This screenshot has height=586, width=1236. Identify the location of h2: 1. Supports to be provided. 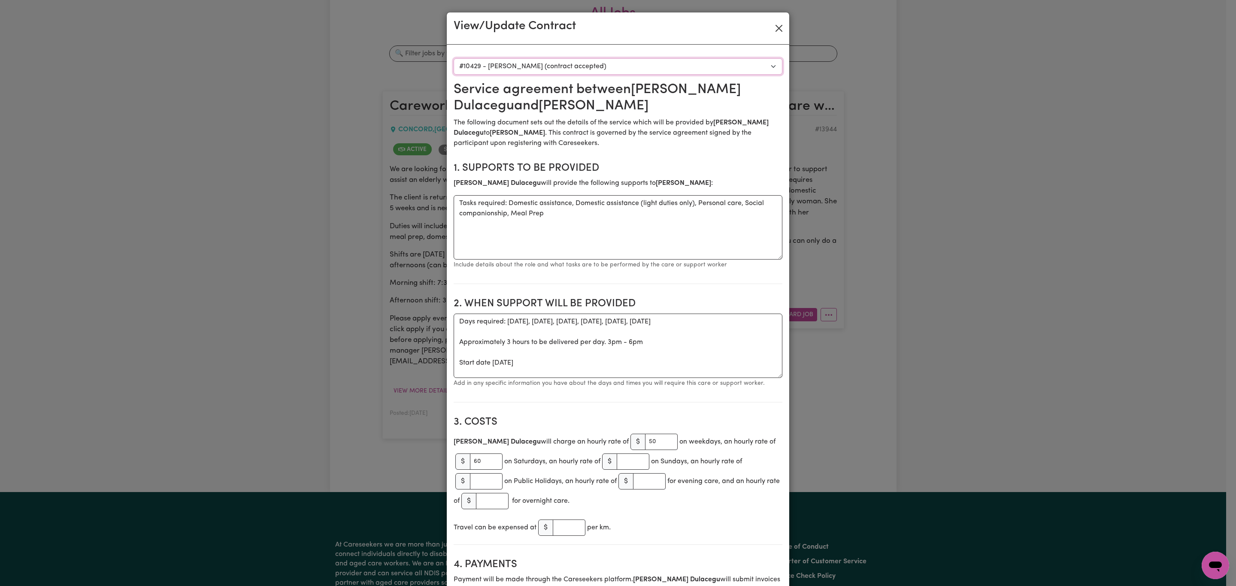
(618, 168).